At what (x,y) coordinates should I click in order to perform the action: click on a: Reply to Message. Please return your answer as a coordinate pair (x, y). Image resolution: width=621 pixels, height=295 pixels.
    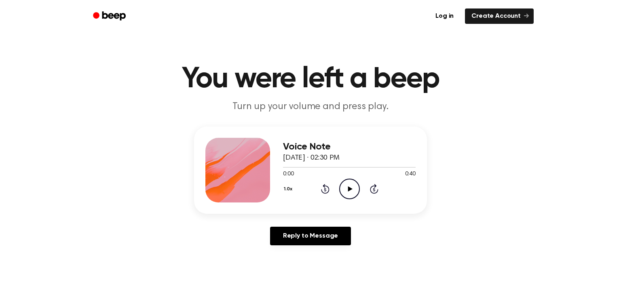
    Looking at the image, I should click on (311, 236).